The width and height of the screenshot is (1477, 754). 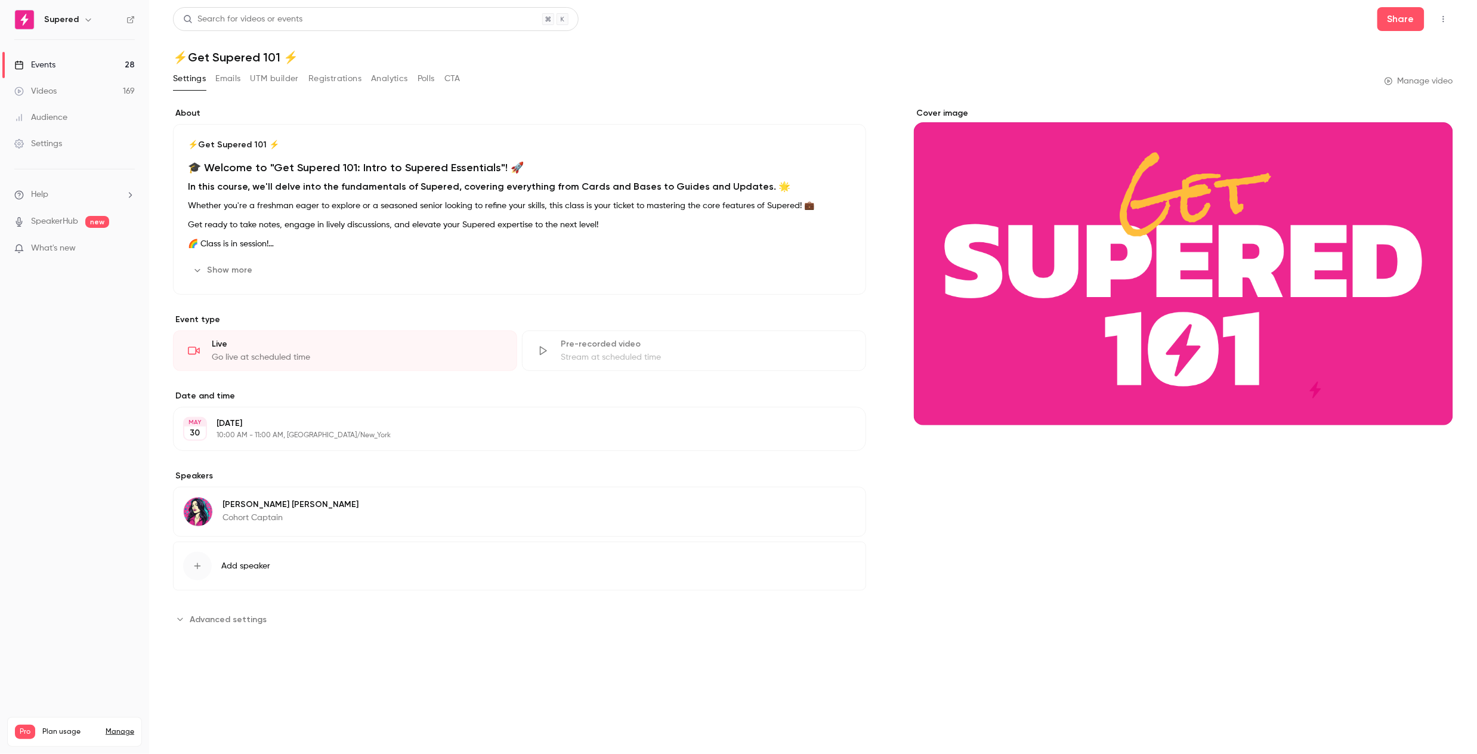 I want to click on div: MAY, so click(x=195, y=422).